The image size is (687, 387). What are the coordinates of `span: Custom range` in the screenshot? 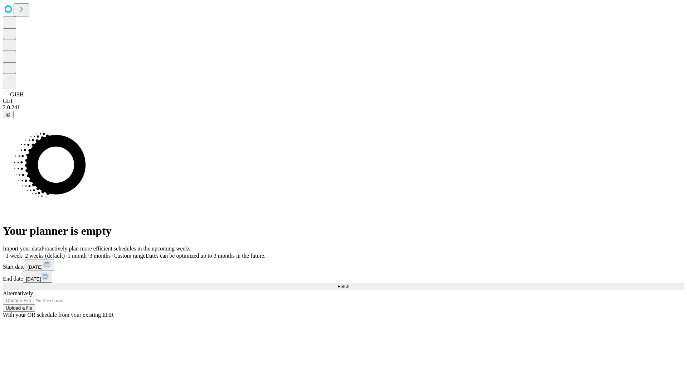 It's located at (129, 255).